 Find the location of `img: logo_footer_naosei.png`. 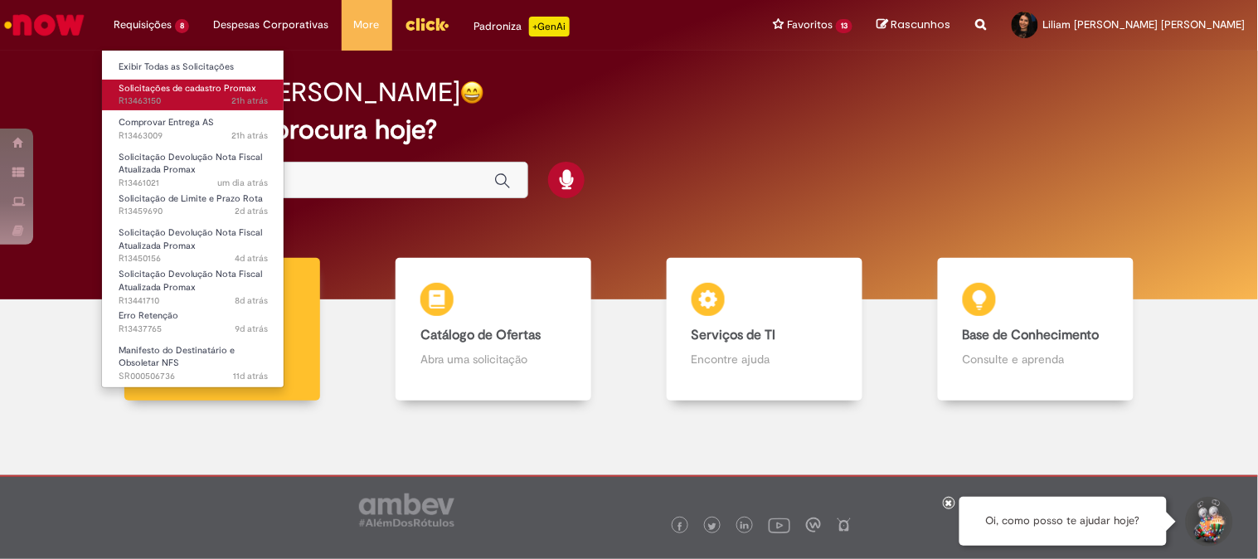

img: logo_footer_naosei.png is located at coordinates (844, 525).